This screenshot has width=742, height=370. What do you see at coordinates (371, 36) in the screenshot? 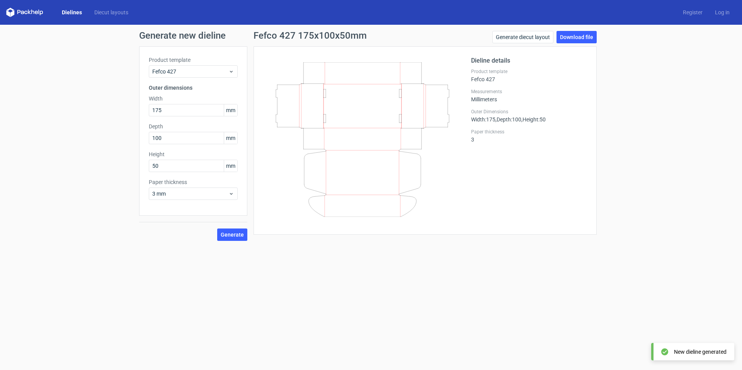
I see `h1: Generate new dieline` at bounding box center [371, 36].